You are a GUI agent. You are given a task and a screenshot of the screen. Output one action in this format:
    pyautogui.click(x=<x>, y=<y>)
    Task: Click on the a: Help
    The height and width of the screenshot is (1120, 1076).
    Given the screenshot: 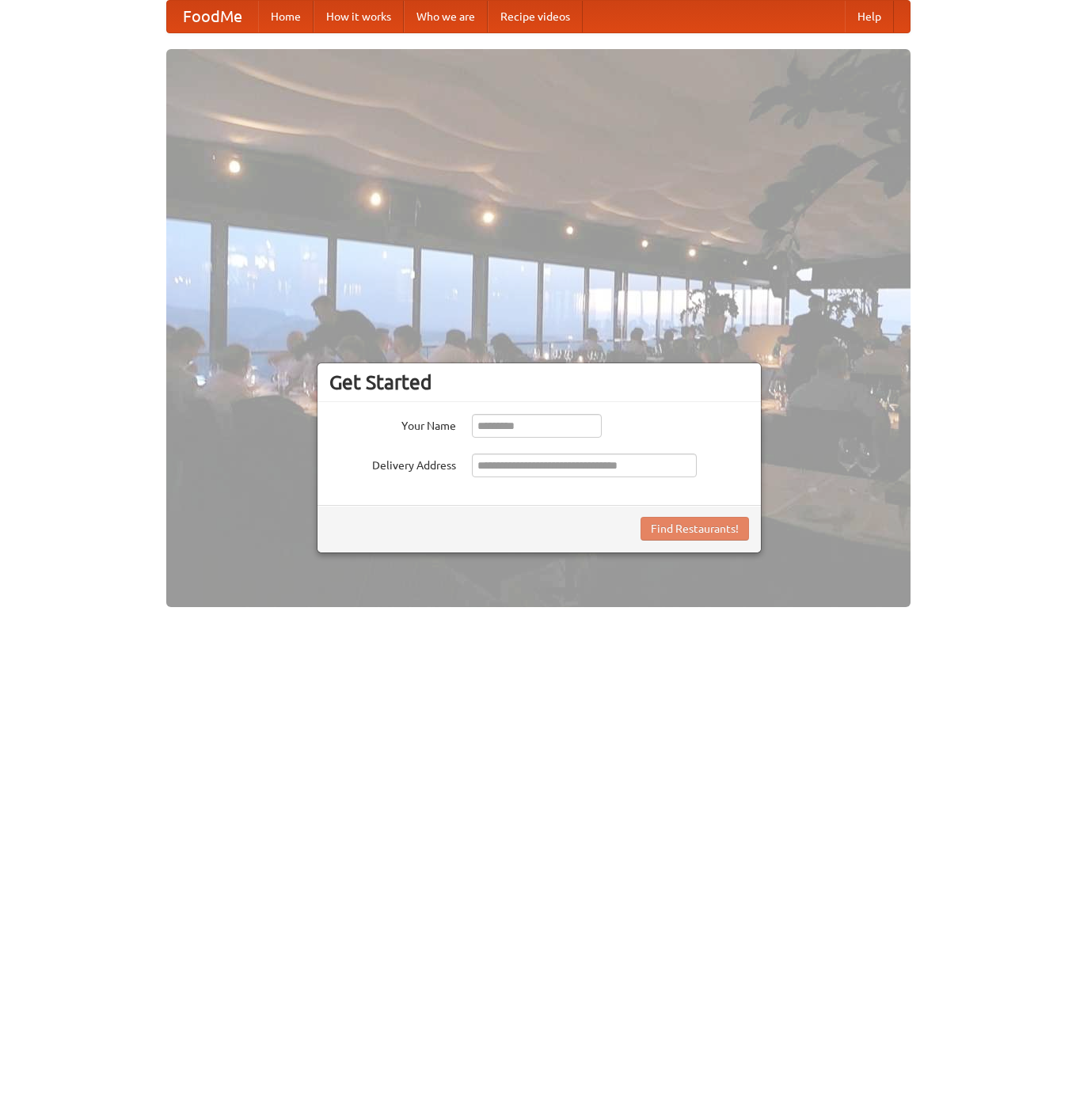 What is the action you would take?
    pyautogui.click(x=870, y=17)
    